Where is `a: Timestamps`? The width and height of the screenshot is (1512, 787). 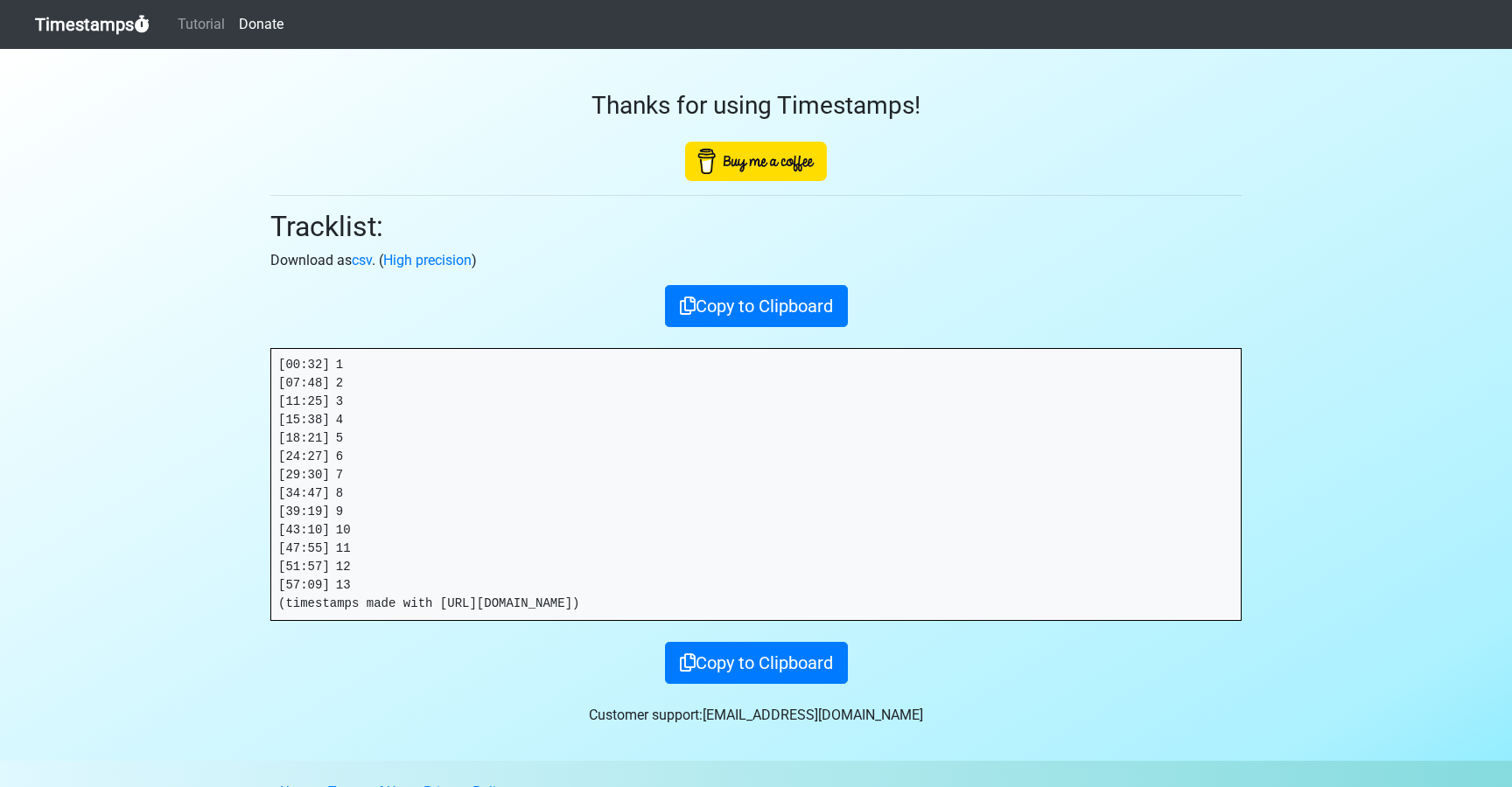
a: Timestamps is located at coordinates (92, 24).